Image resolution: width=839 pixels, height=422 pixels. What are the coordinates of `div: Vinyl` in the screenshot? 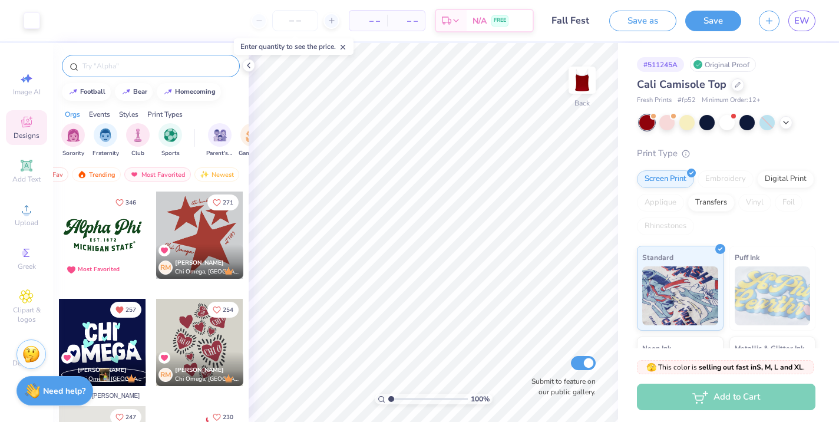 It's located at (754, 203).